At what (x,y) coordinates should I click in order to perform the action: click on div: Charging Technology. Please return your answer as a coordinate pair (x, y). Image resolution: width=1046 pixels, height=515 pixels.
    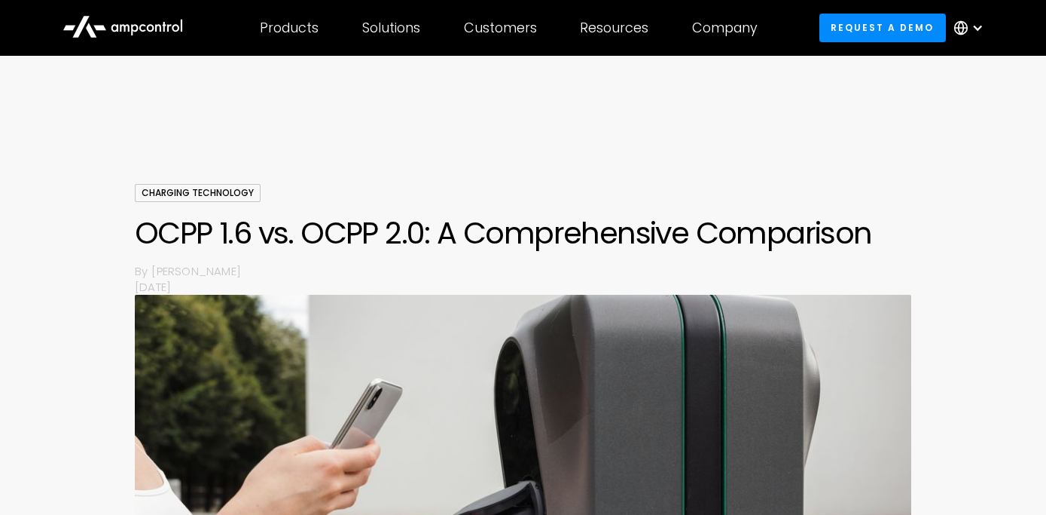
    Looking at the image, I should click on (197, 193).